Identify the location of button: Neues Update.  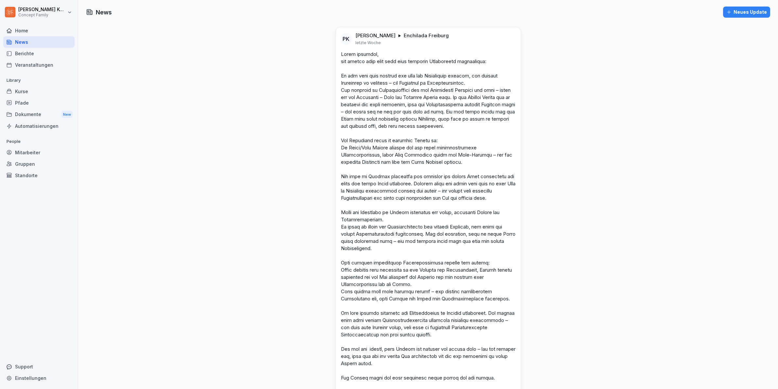
(747, 12).